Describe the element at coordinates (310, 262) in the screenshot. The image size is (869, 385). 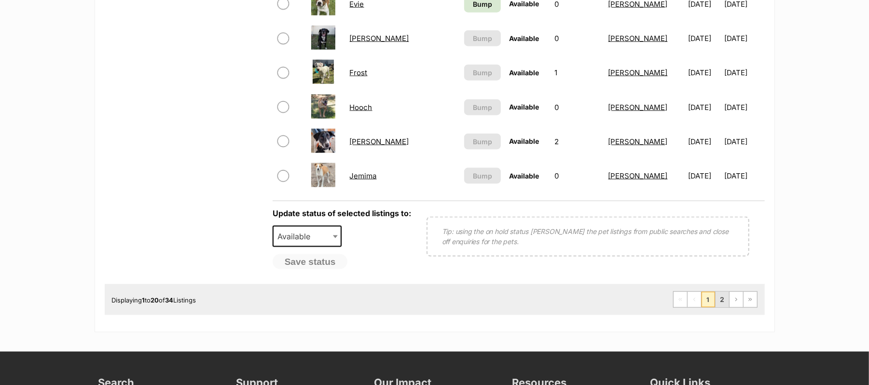
I see `button: Save status` at that location.